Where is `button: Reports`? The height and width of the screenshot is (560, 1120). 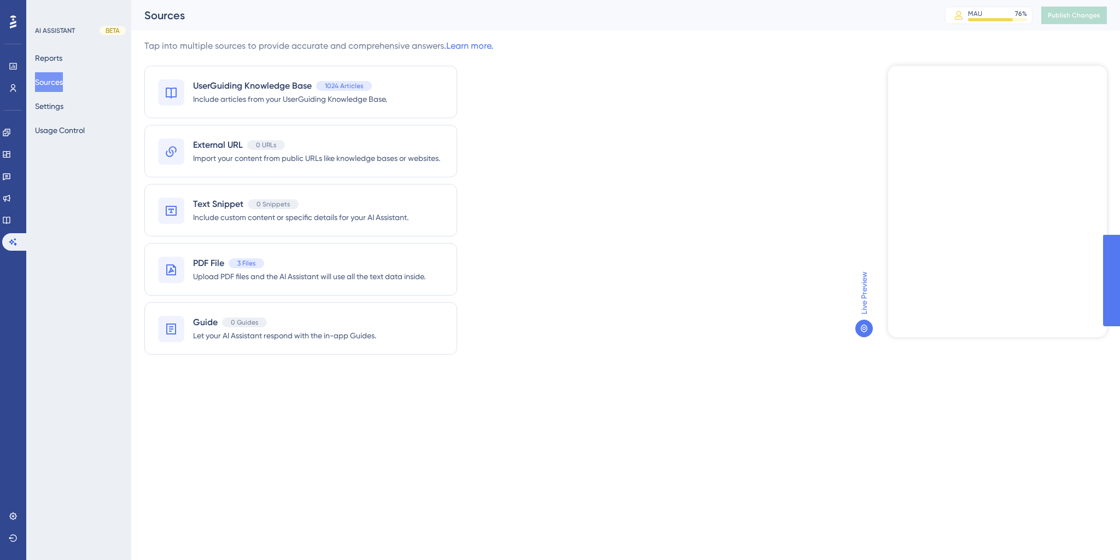
button: Reports is located at coordinates (49, 58).